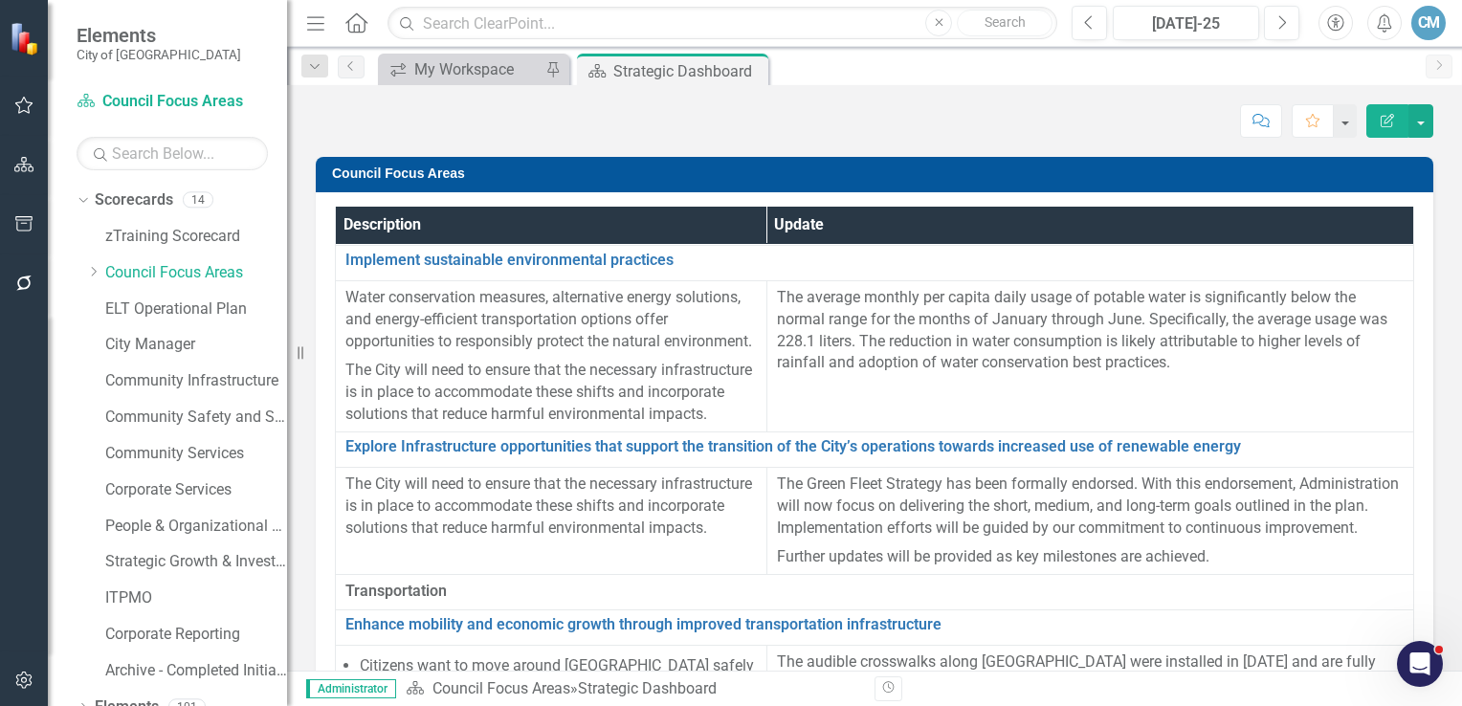  I want to click on a: Explore Infrastructure opportunities that support the transition of the City’s operations towards..., so click(874, 447).